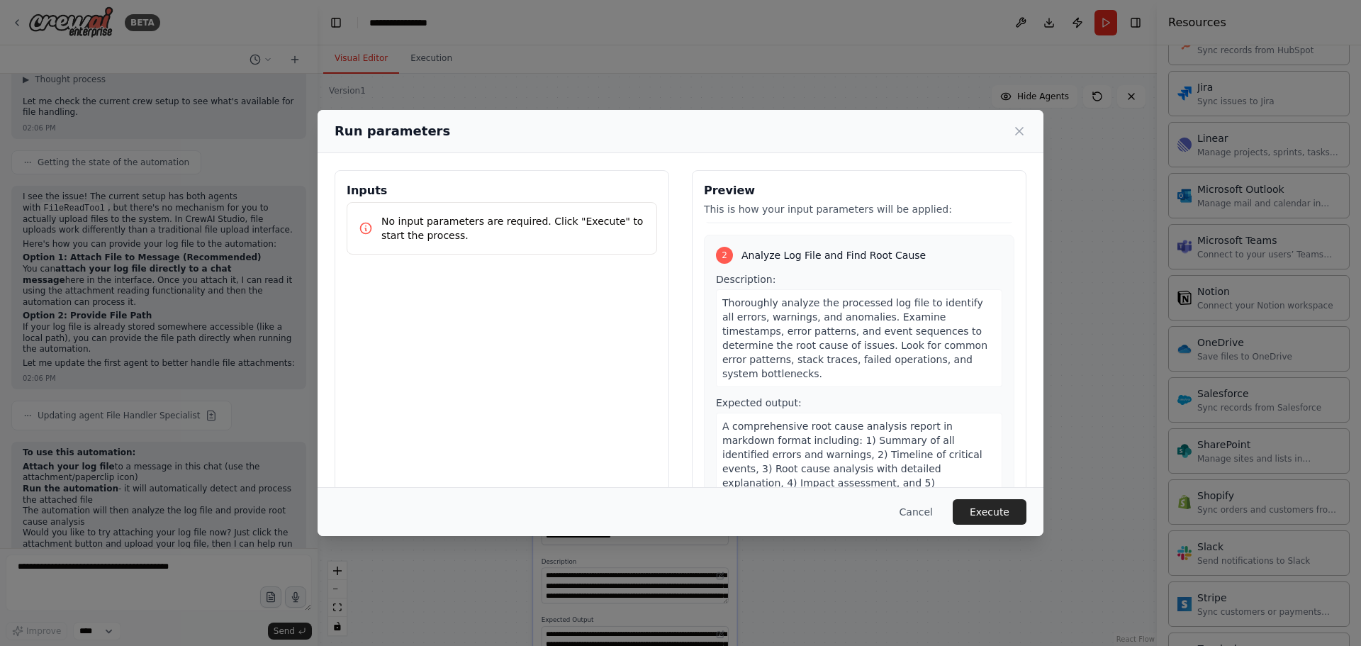 The height and width of the screenshot is (646, 1361). Describe the element at coordinates (834, 255) in the screenshot. I see `span: Analyze Log File and Find Root Cause` at that location.